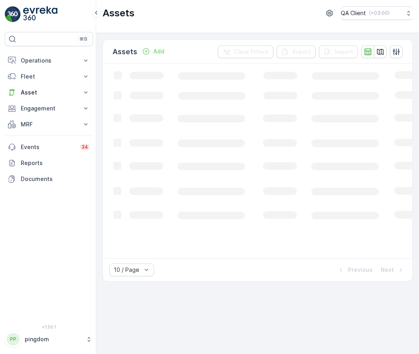  I want to click on button: MRF, so click(49, 124).